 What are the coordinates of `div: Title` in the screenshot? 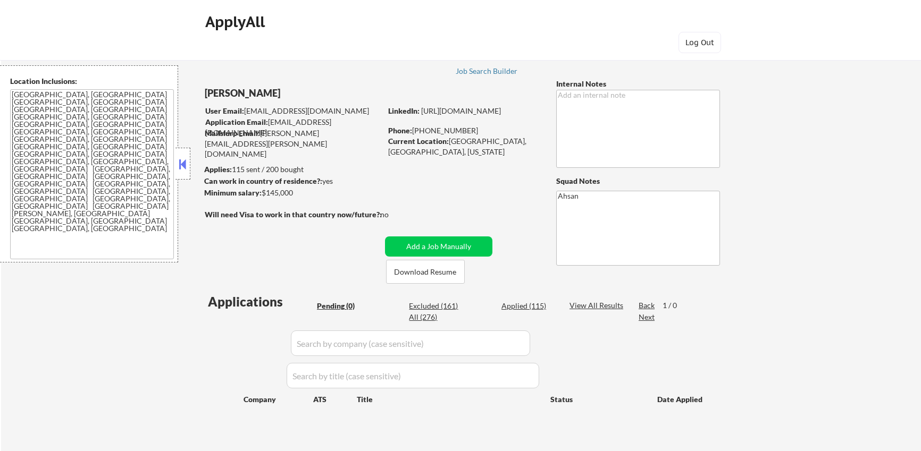 It's located at (448, 400).